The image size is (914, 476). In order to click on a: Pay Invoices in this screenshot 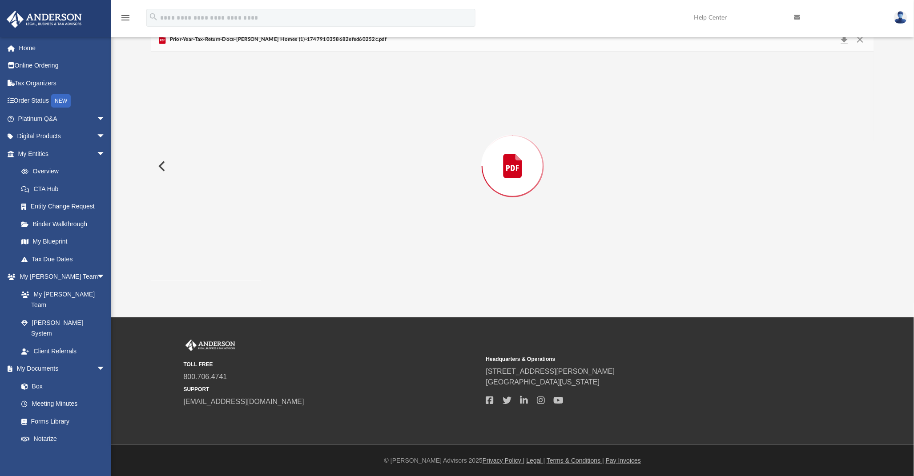, I will do `click(623, 461)`.